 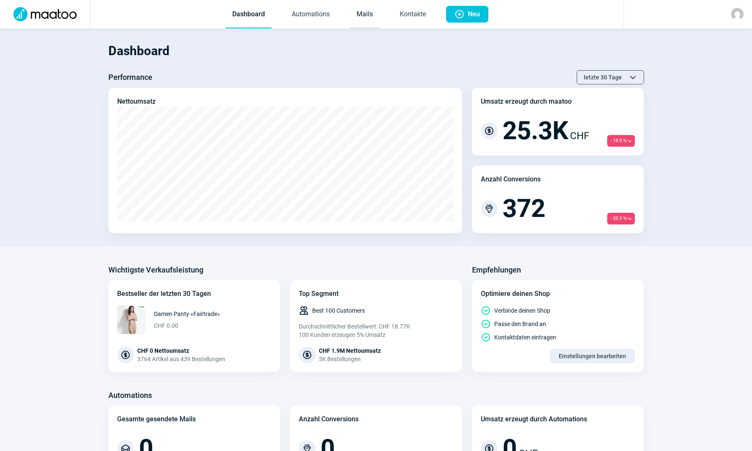 What do you see at coordinates (579, 136) in the screenshot?
I see `span: CHF` at bounding box center [579, 136].